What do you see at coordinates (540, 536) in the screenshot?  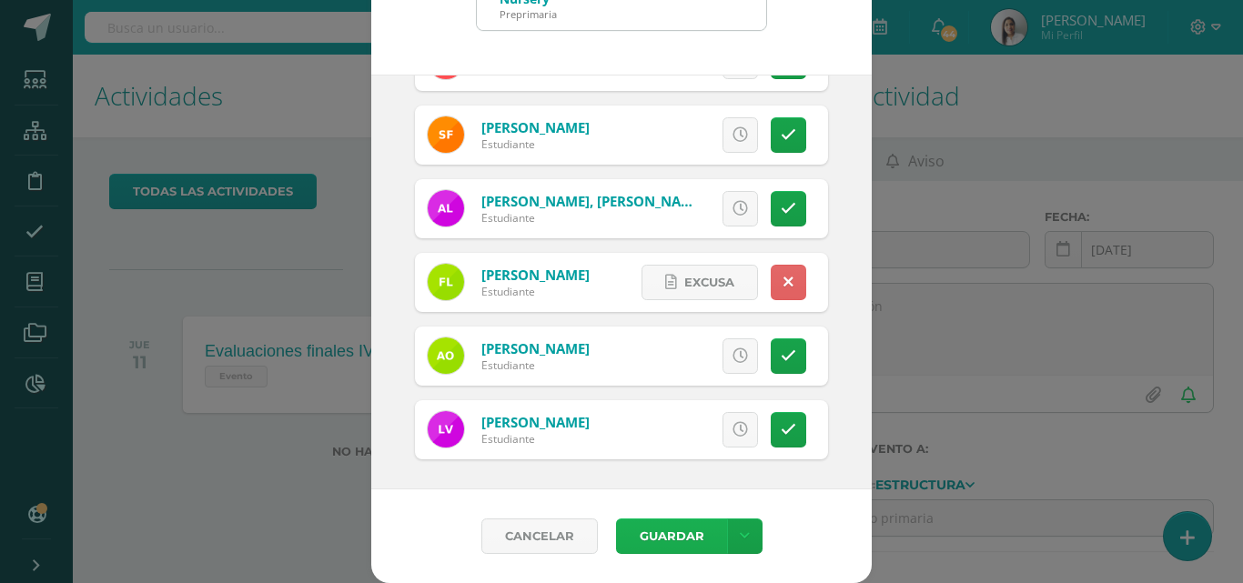 I see `a: Cancelar` at bounding box center [540, 536].